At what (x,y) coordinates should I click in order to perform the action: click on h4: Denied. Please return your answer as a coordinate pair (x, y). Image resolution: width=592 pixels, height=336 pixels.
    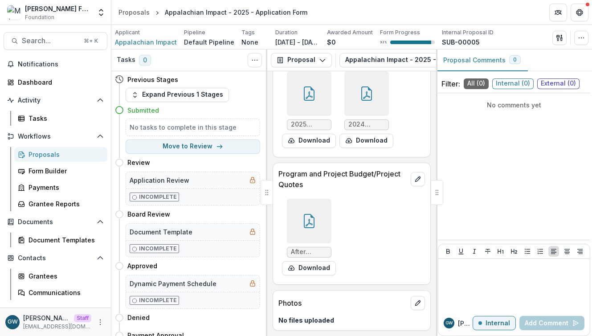
    Looking at the image, I should click on (138, 317).